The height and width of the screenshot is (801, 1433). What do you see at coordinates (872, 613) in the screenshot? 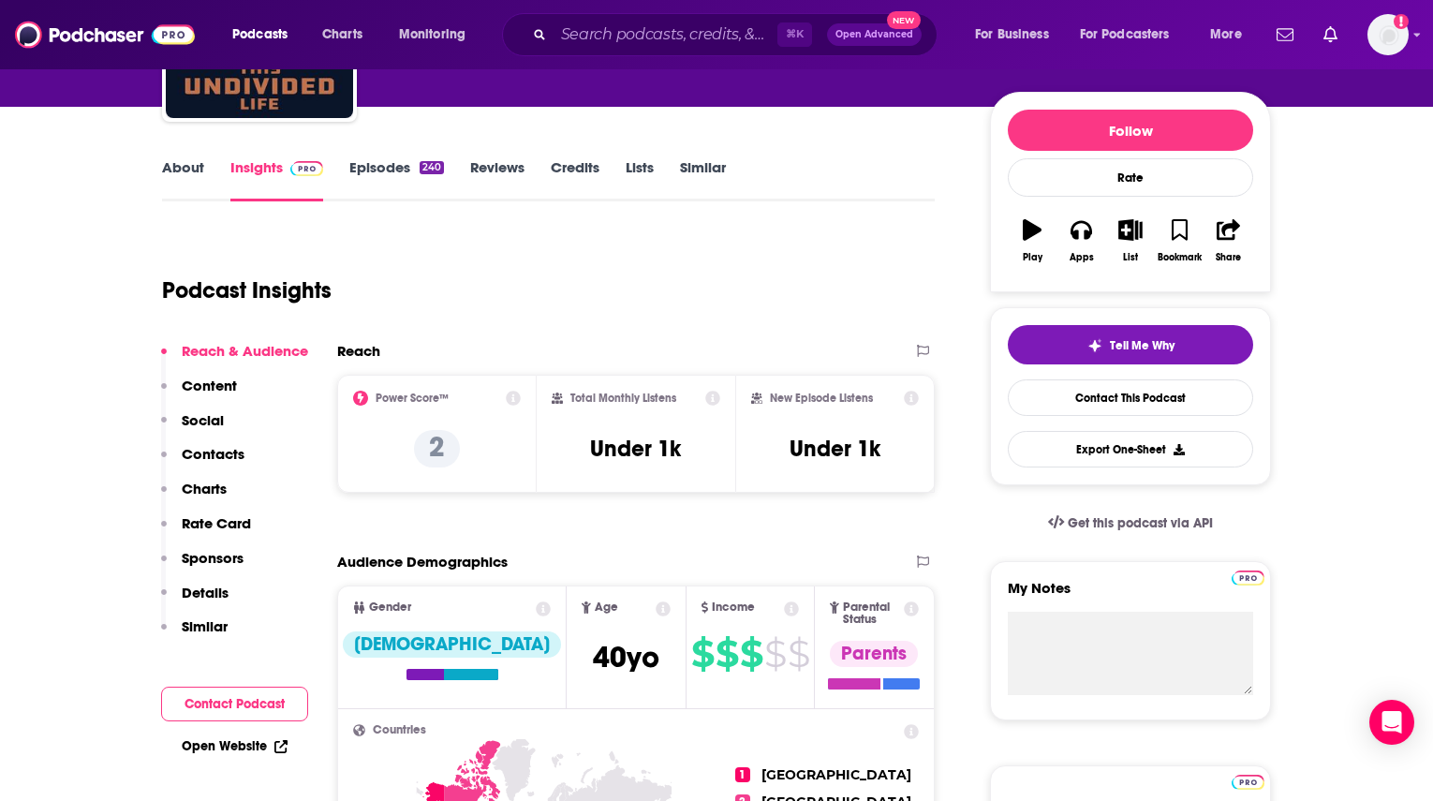
I see `span: Parental Status` at bounding box center [872, 613].